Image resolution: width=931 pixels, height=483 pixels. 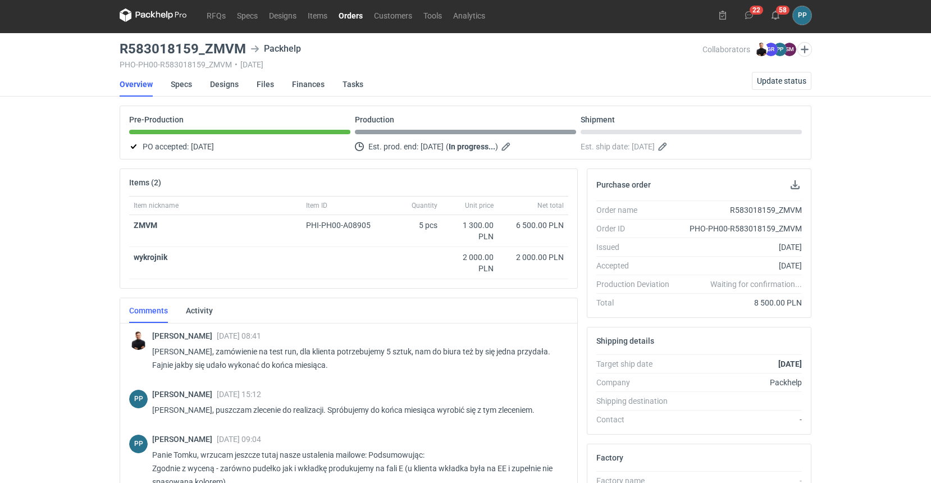 What do you see at coordinates (156, 120) in the screenshot?
I see `p: Pre-Production` at bounding box center [156, 120].